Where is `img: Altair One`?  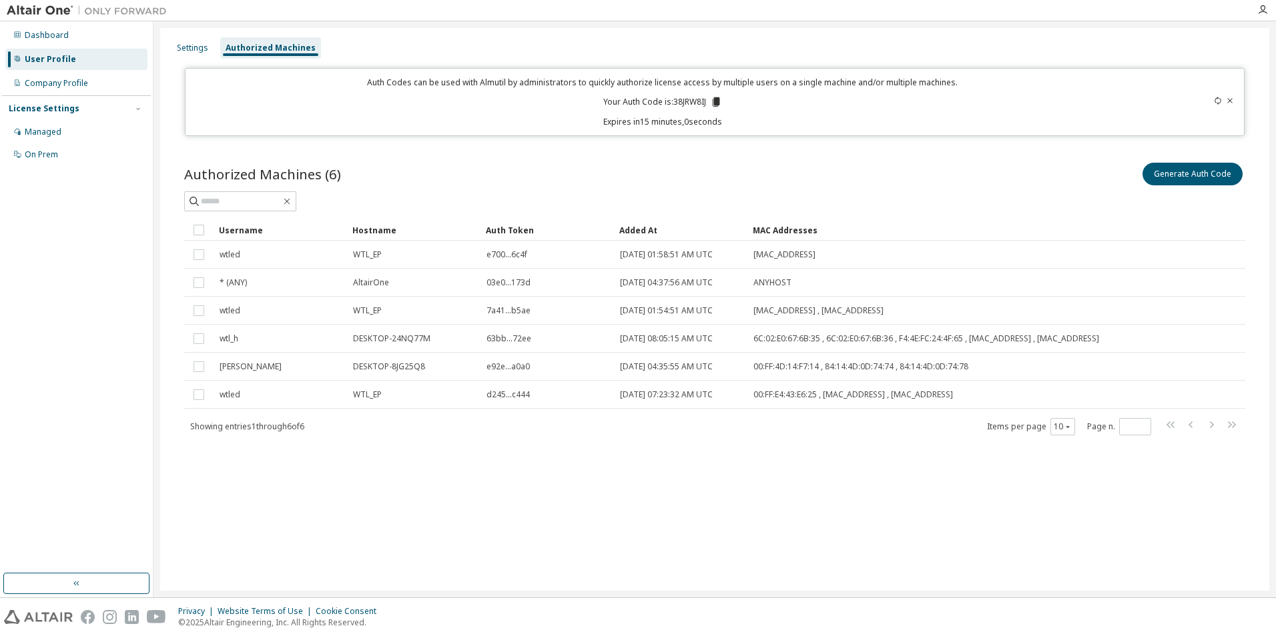
img: Altair One is located at coordinates (90, 11).